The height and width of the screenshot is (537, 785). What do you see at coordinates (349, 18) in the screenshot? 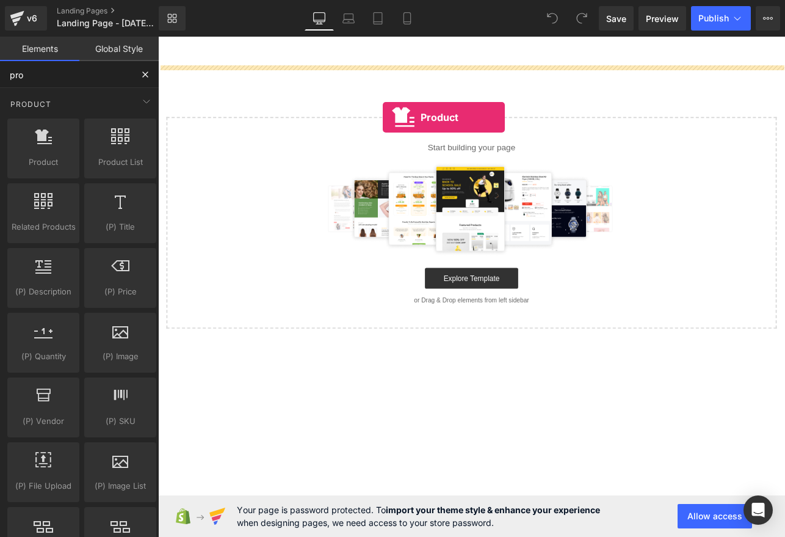
I see `a: Laptop` at bounding box center [349, 18].